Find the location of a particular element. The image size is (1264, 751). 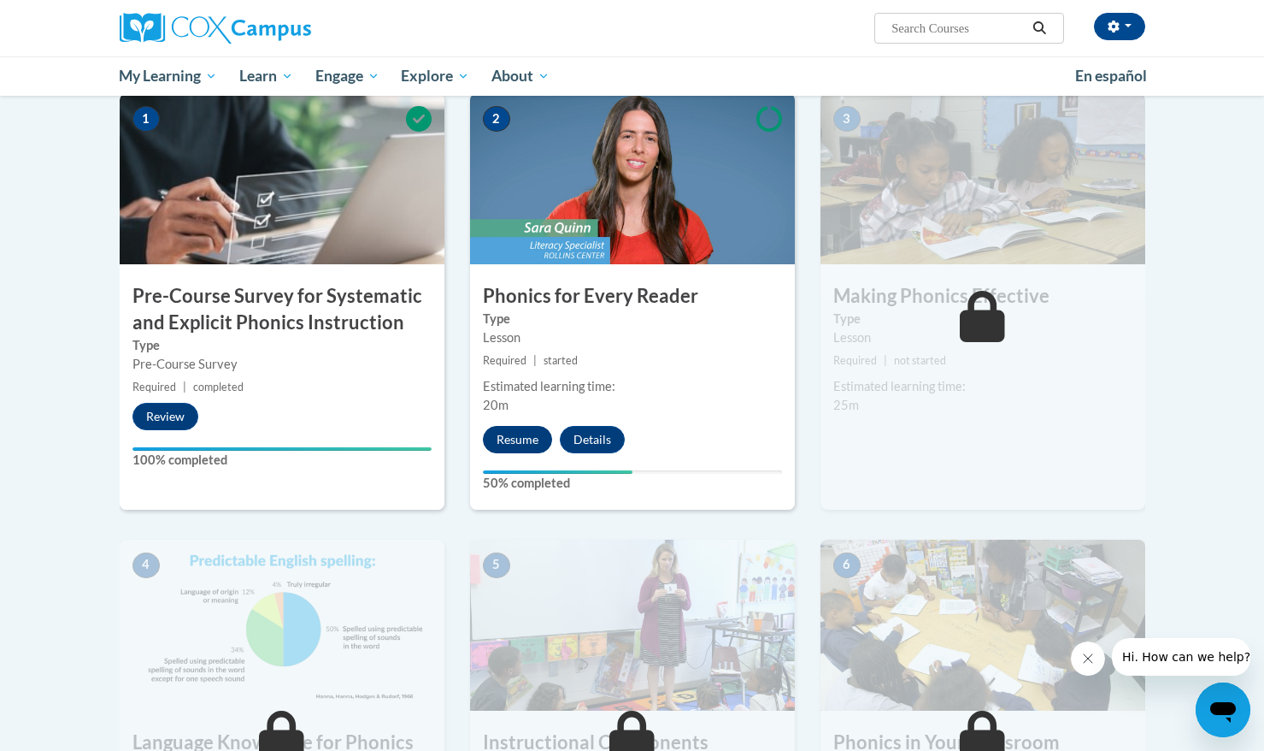

a: Engage is located at coordinates (347, 76).